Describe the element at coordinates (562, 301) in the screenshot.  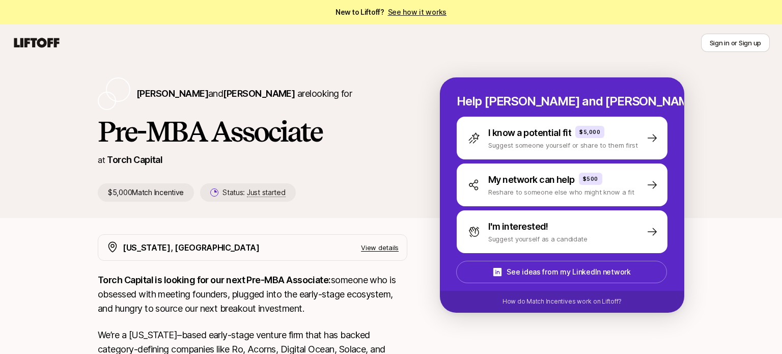
I see `p: How do Match Incentives work on Liftoff?` at that location.